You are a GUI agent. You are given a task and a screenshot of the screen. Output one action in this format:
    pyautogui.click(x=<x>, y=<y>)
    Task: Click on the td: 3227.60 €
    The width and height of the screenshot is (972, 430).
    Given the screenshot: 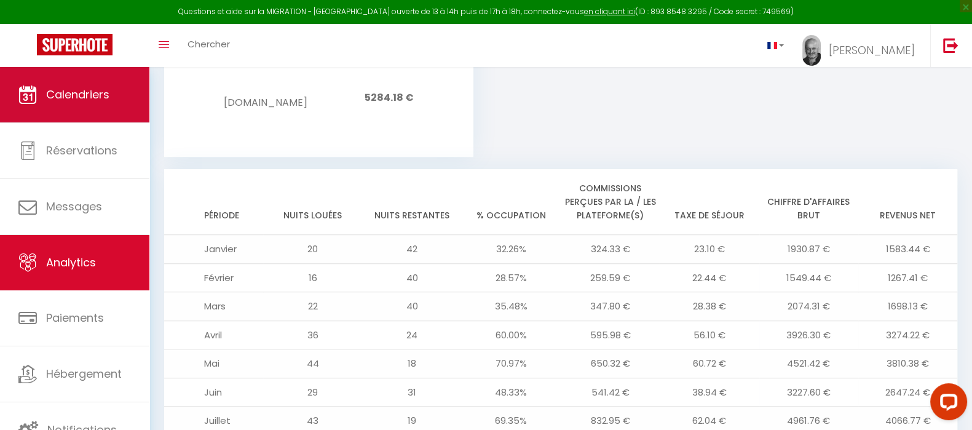 What is the action you would take?
    pyautogui.click(x=809, y=392)
    